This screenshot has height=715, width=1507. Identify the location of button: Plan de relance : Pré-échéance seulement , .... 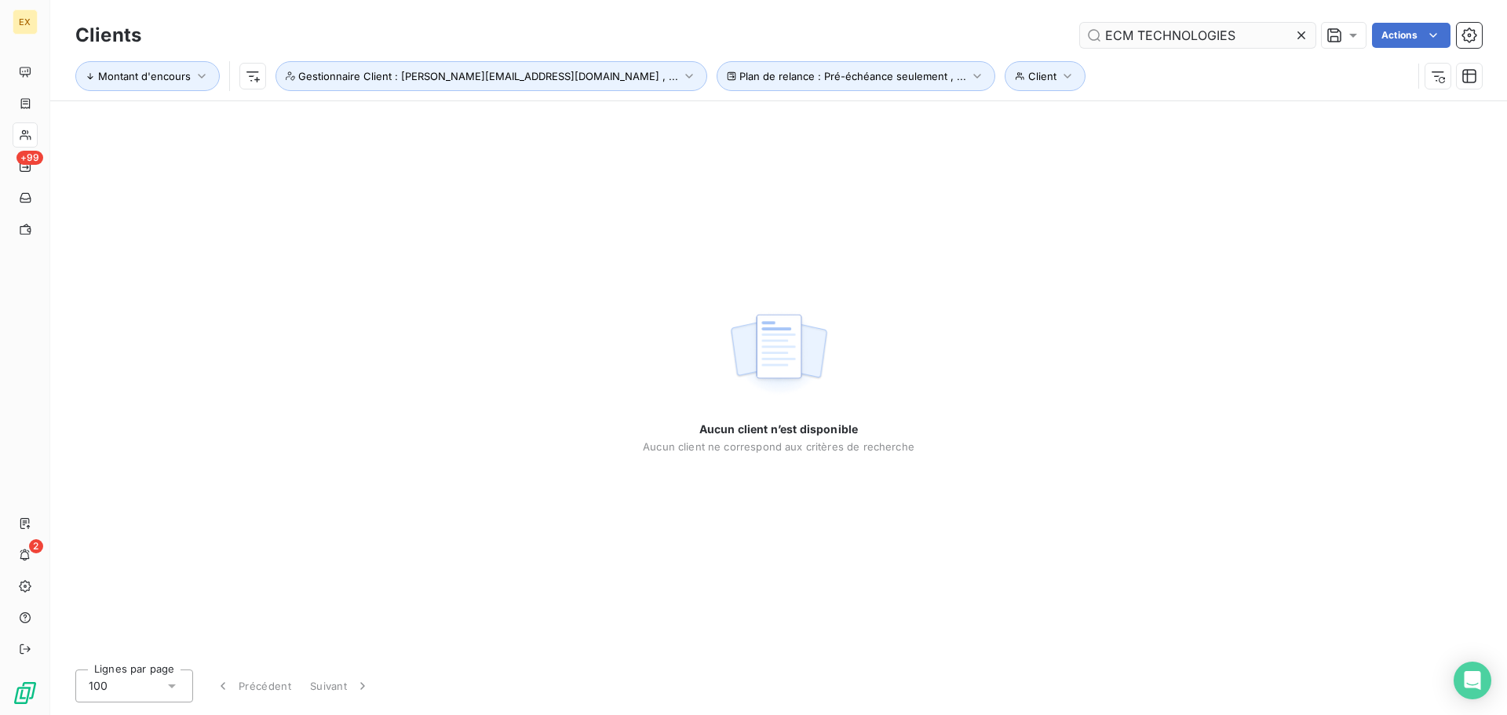
(855, 76).